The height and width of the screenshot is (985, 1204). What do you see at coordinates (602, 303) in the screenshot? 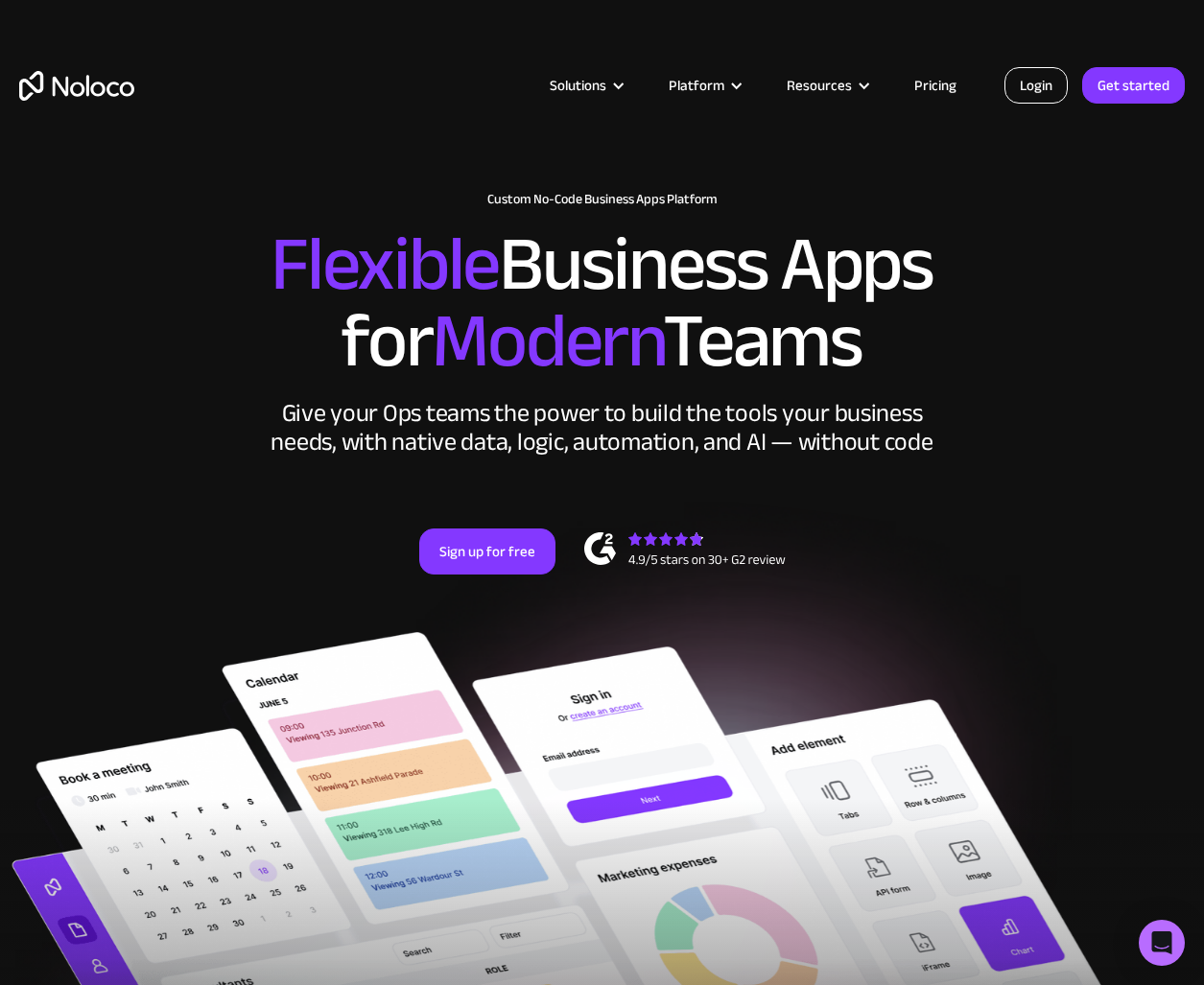
I see `h2: Business Apps for Teams` at bounding box center [602, 303].